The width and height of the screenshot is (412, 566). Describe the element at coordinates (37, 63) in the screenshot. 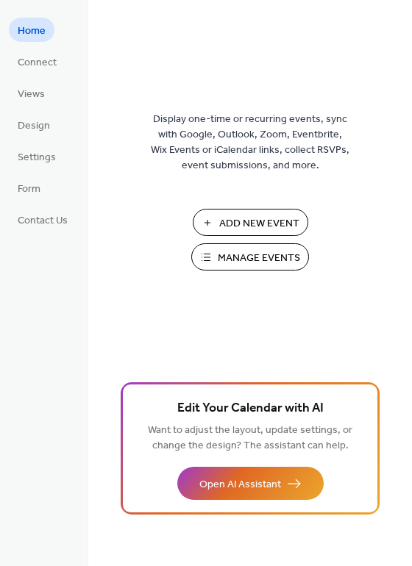

I see `span: Connect` at that location.